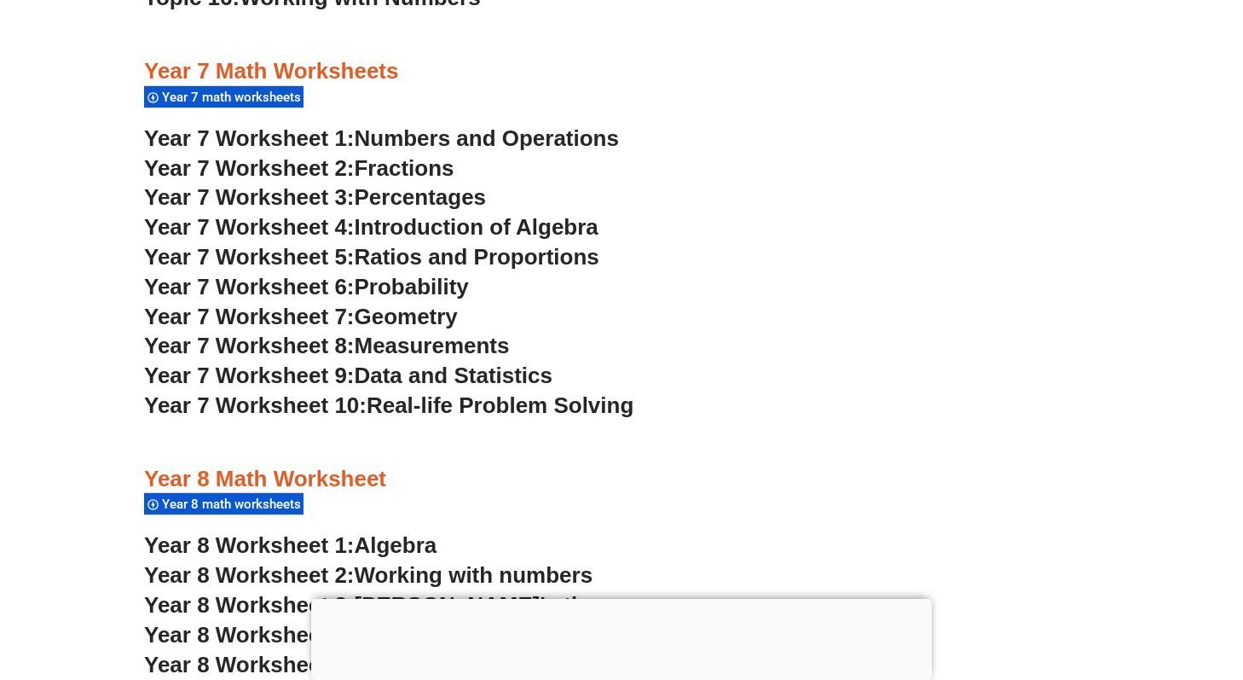 The height and width of the screenshot is (680, 1243). Describe the element at coordinates (420, 197) in the screenshot. I see `span: Percentages` at that location.